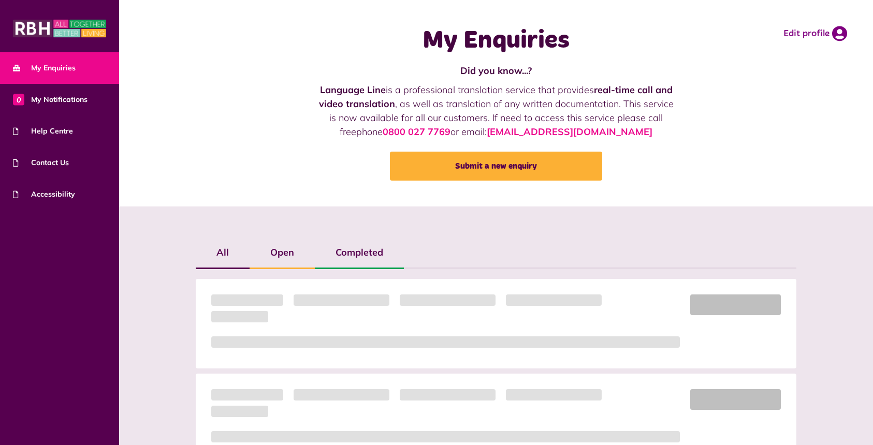  What do you see at coordinates (50, 99) in the screenshot?
I see `span: My Notifications` at bounding box center [50, 99].